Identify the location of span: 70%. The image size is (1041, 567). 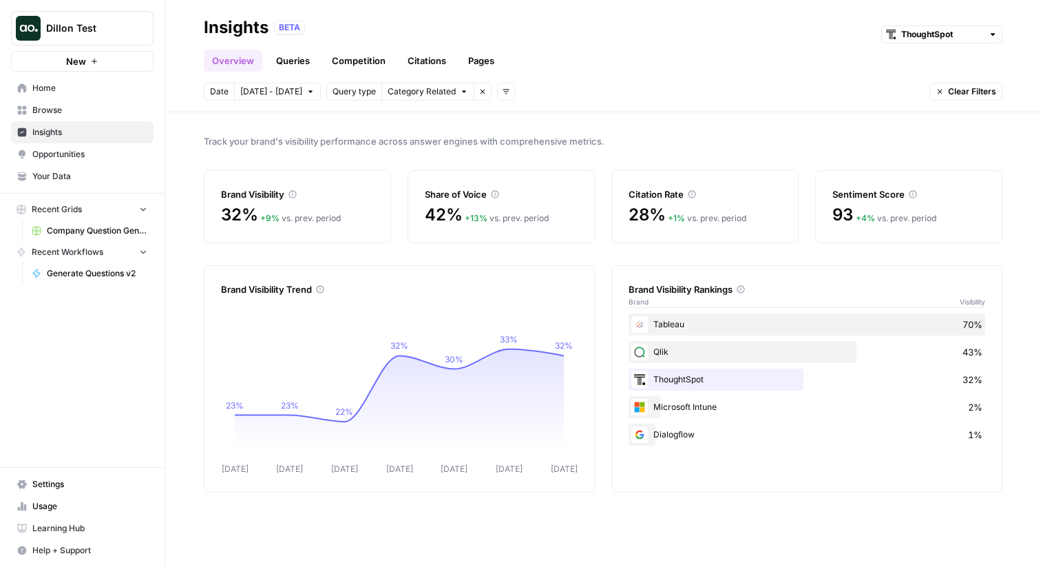
(973, 324).